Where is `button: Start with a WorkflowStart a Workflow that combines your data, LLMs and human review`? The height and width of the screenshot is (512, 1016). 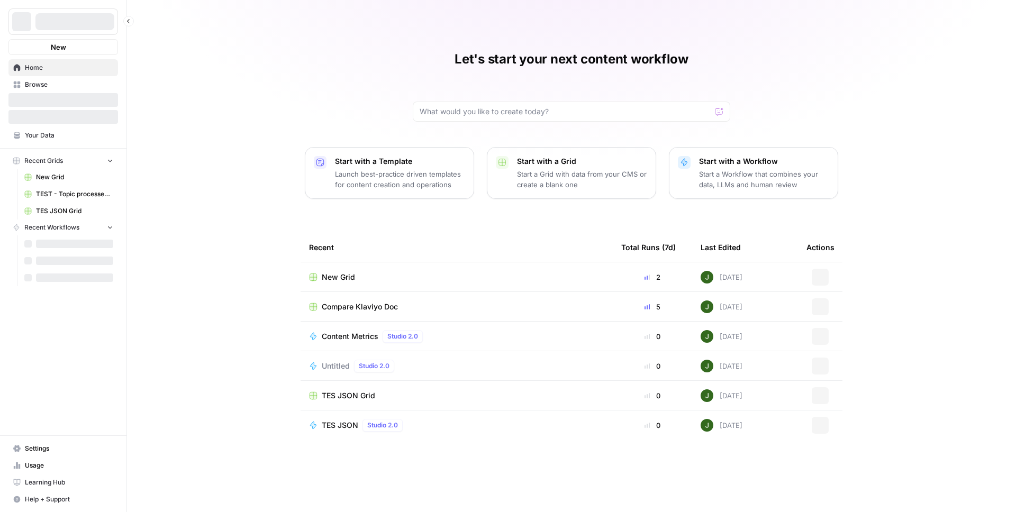
button: Start with a WorkflowStart a Workflow that combines your data, LLMs and human review is located at coordinates (753, 173).